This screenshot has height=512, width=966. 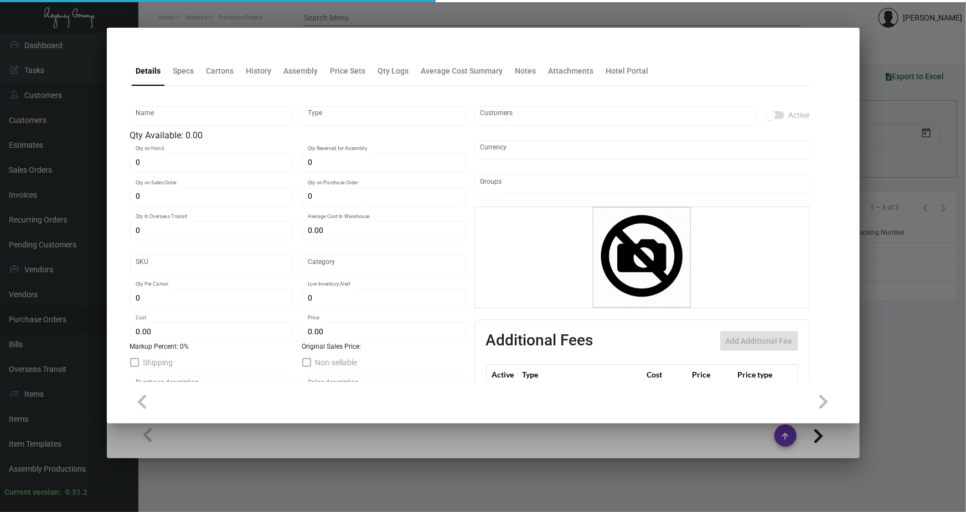 I want to click on th: Active, so click(x=503, y=374).